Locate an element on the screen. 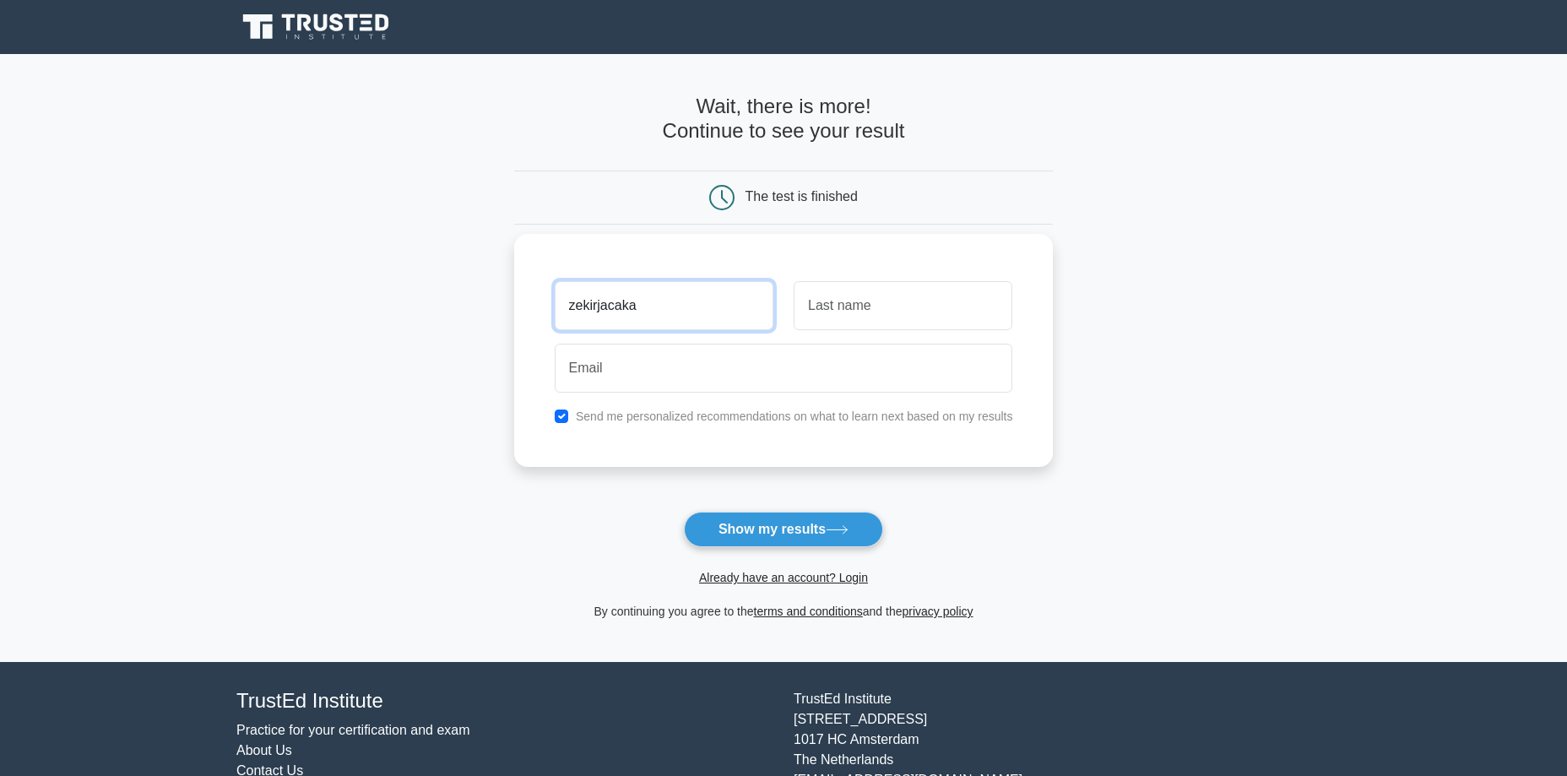  input: First name is located at coordinates (664, 306).